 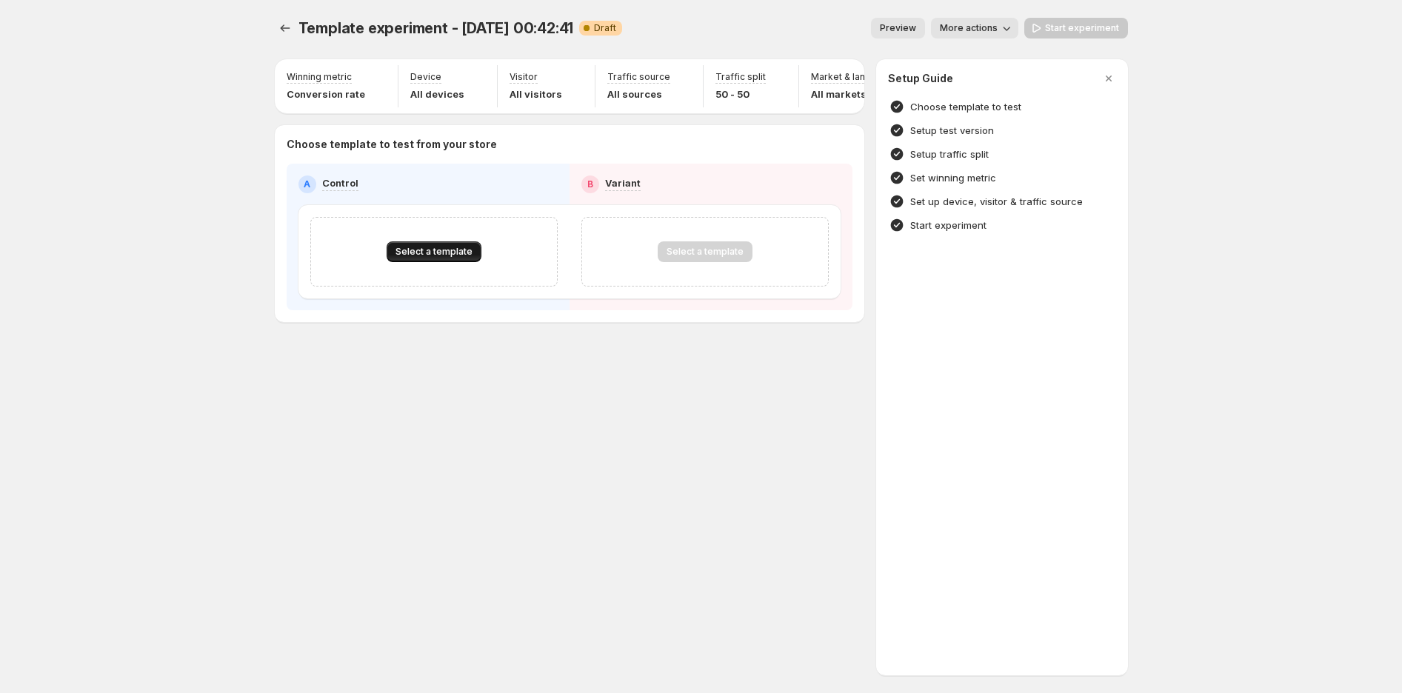 I want to click on p: All devices, so click(x=437, y=94).